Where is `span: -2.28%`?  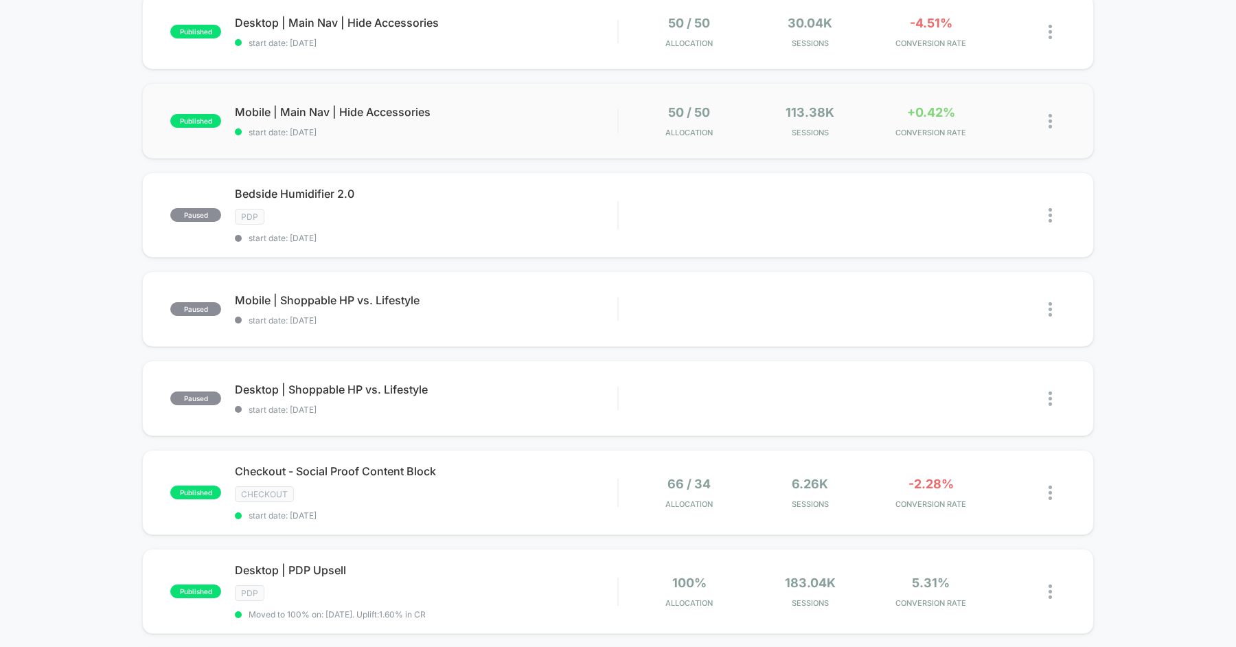 span: -2.28% is located at coordinates (931, 483).